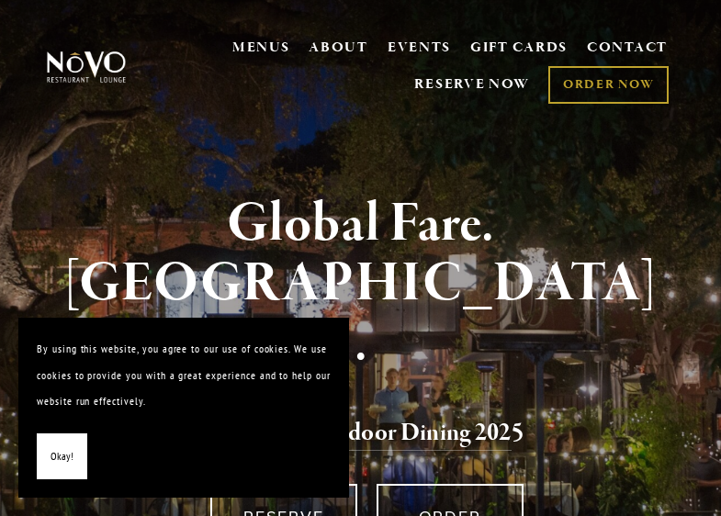 The width and height of the screenshot is (721, 516). Describe the element at coordinates (472, 84) in the screenshot. I see `a: RESERVE NOW` at that location.